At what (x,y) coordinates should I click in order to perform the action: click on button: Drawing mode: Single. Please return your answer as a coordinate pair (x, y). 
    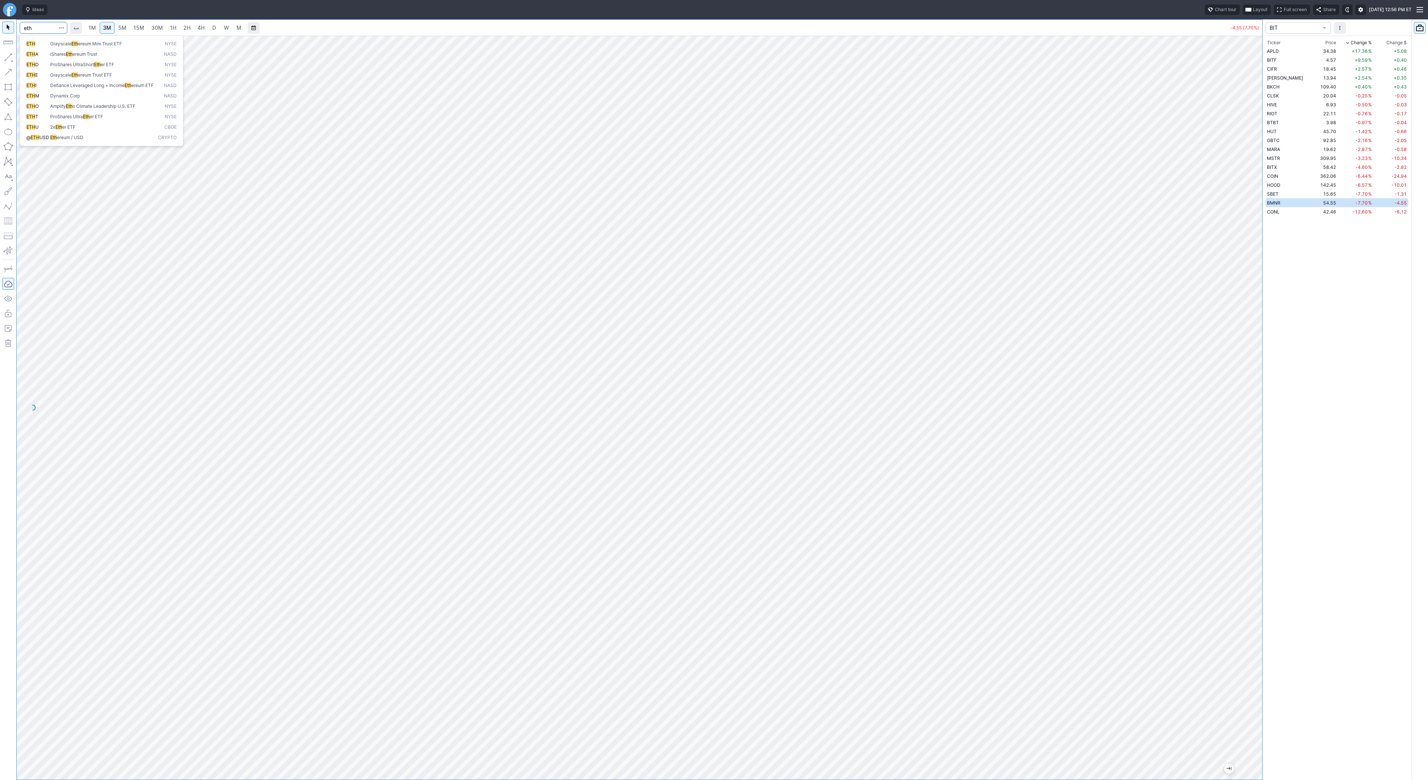
    Looking at the image, I should click on (8, 269).